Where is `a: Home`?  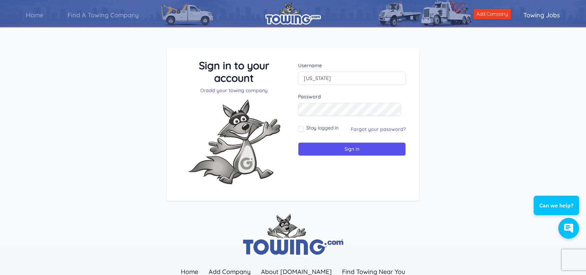
a: Home is located at coordinates (35, 15).